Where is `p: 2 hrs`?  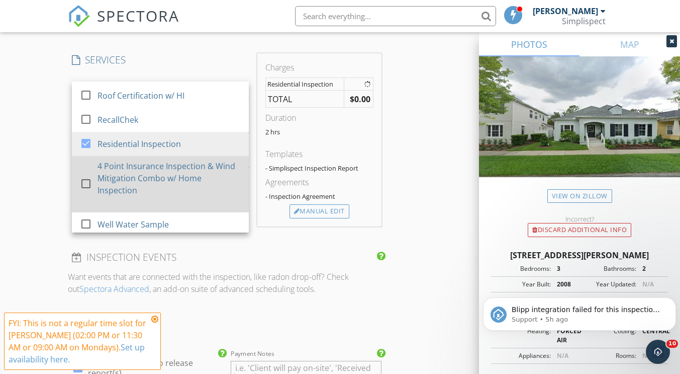 p: 2 hrs is located at coordinates (319, 132).